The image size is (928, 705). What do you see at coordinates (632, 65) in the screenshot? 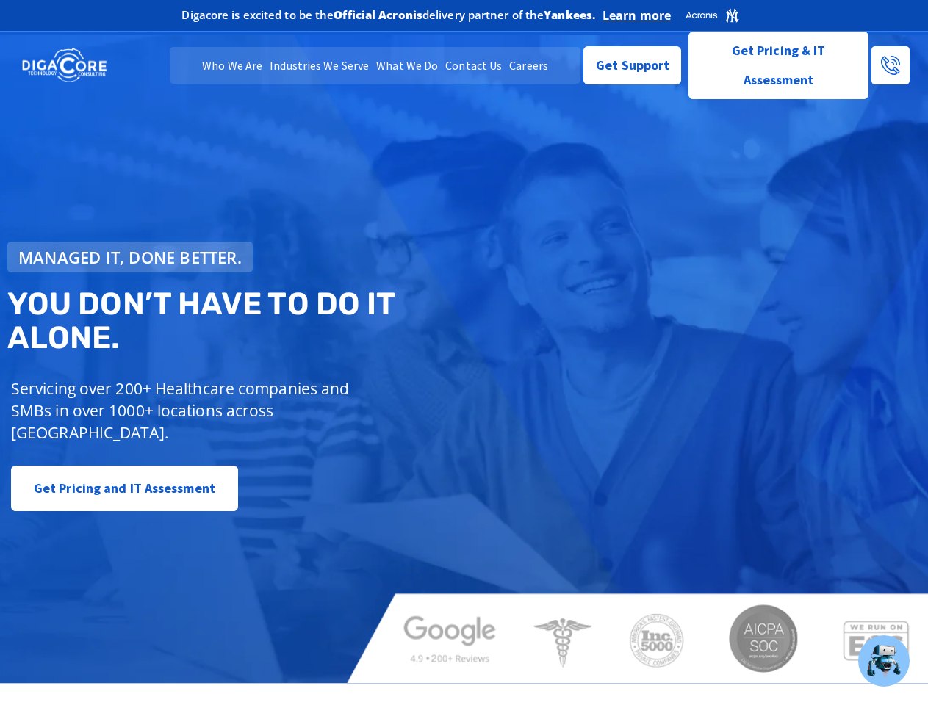
I see `a: Get Support` at bounding box center [632, 65].